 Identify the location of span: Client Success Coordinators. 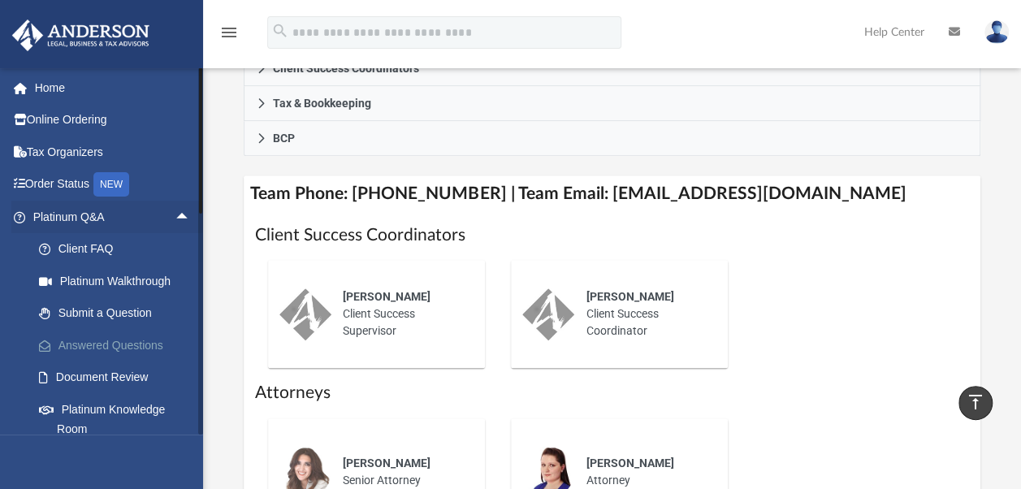
(346, 68).